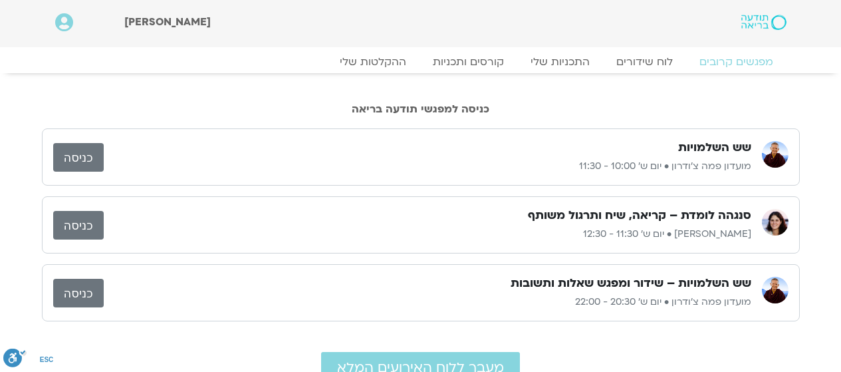 This screenshot has height=372, width=841. What do you see at coordinates (736, 62) in the screenshot?
I see `a: מפגשים קרובים` at bounding box center [736, 62].